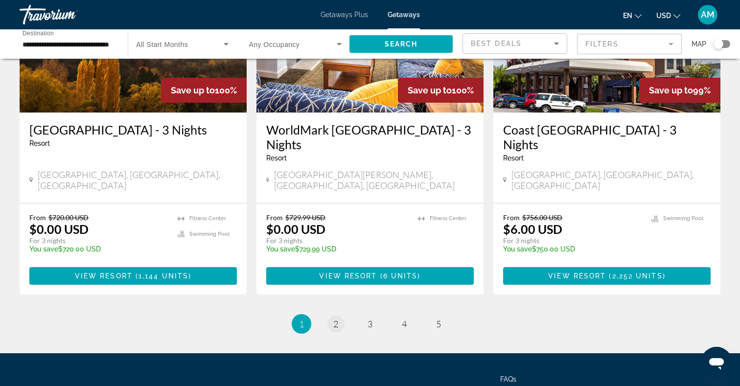  I want to click on span: AM, so click(708, 15).